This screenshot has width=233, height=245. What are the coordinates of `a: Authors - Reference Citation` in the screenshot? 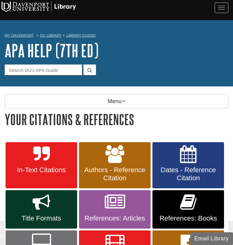 It's located at (115, 166).